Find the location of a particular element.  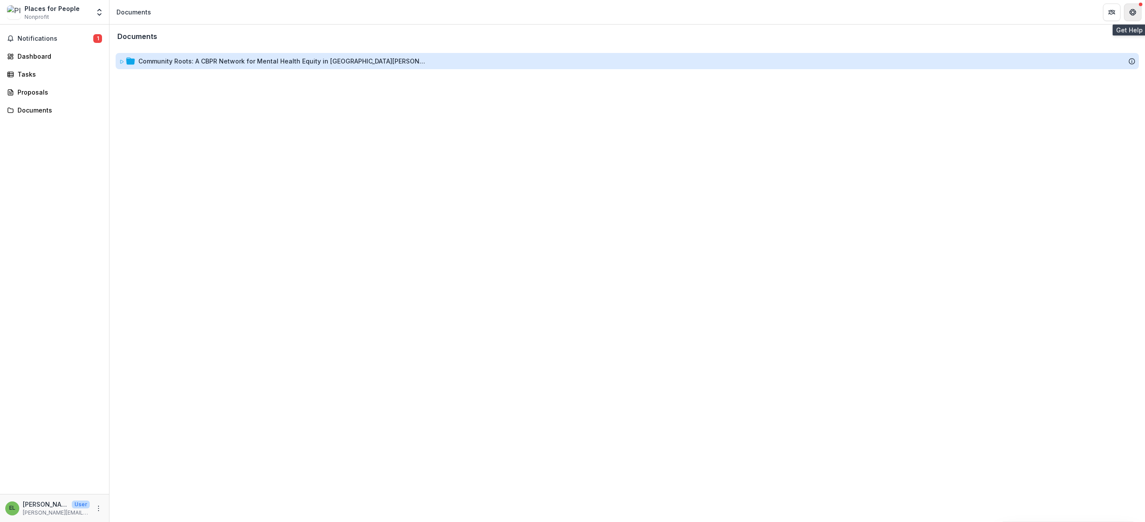

a: Documents is located at coordinates (54, 110).